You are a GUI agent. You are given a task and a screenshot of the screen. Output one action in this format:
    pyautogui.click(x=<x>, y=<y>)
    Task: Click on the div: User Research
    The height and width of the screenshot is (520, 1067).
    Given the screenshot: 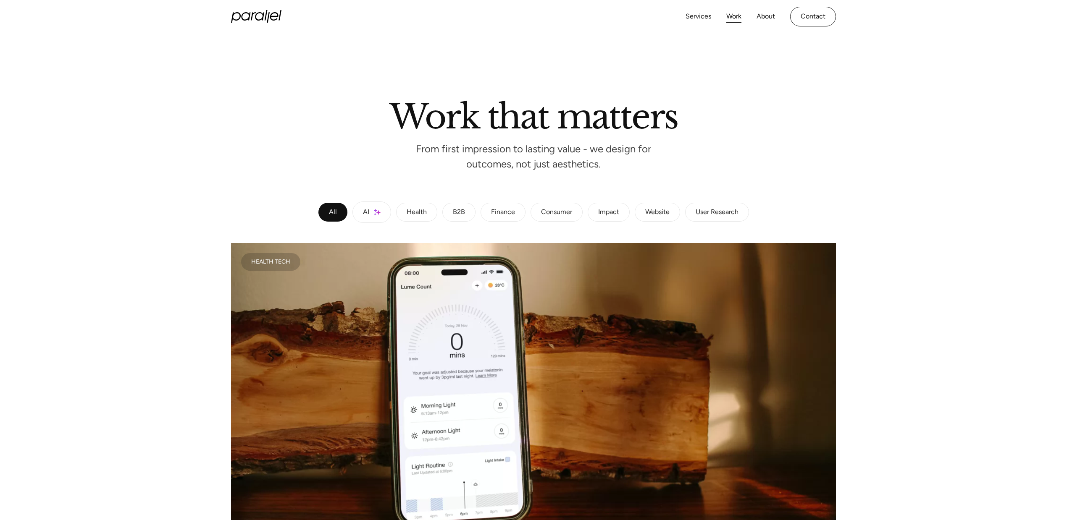 What is the action you would take?
    pyautogui.click(x=717, y=213)
    